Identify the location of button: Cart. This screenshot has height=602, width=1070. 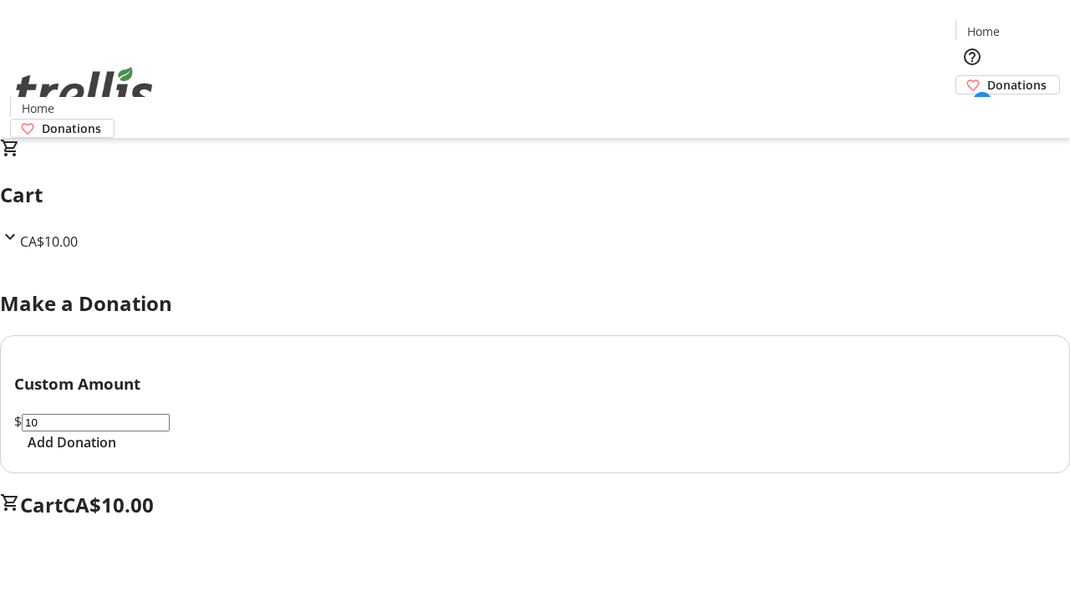
(972, 111).